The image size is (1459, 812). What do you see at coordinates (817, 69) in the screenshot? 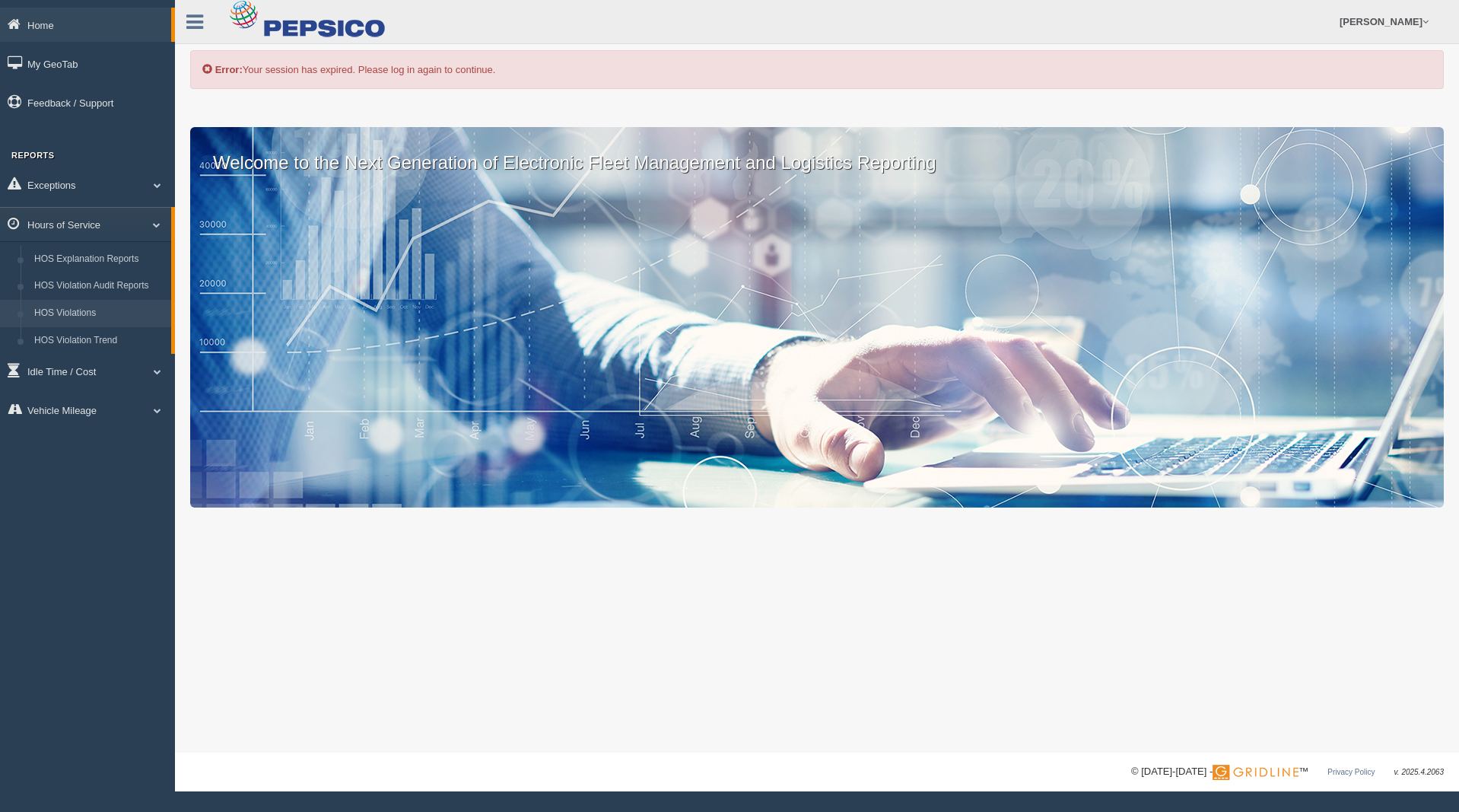
I see `div: Your session has expired. Please log in again to continue.` at bounding box center [817, 69].